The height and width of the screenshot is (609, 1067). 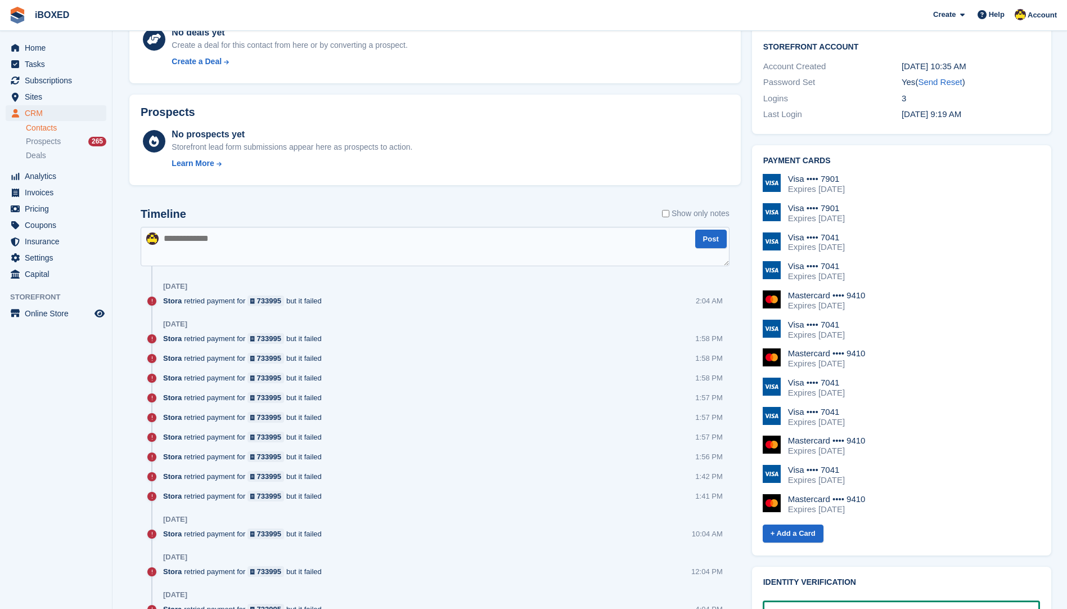 I want to click on a: Deals, so click(x=66, y=155).